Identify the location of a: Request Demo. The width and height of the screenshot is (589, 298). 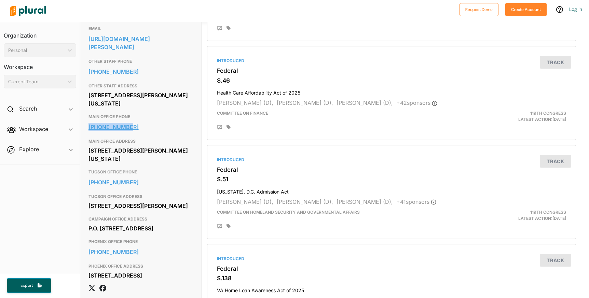
(479, 9).